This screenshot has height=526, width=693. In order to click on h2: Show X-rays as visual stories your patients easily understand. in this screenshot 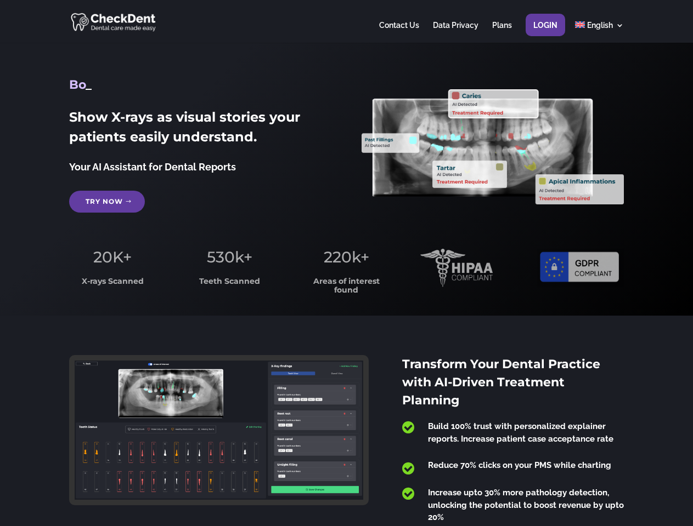, I will do `click(200, 130)`.